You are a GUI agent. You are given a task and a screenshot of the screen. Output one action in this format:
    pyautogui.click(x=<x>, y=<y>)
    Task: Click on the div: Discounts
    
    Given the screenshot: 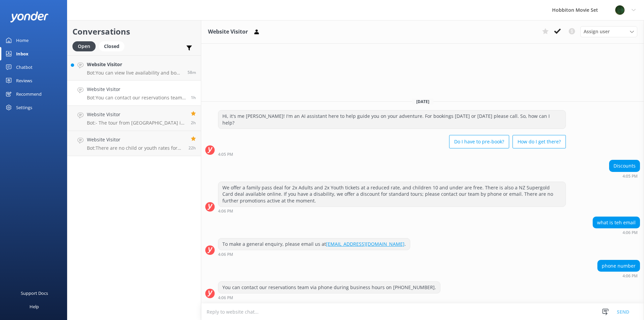 What is the action you would take?
    pyautogui.click(x=625, y=166)
    